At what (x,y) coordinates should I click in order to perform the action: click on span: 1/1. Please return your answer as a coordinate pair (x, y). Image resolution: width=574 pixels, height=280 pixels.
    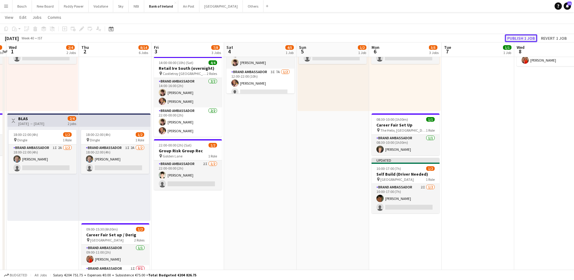
    Looking at the image, I should click on (431, 119).